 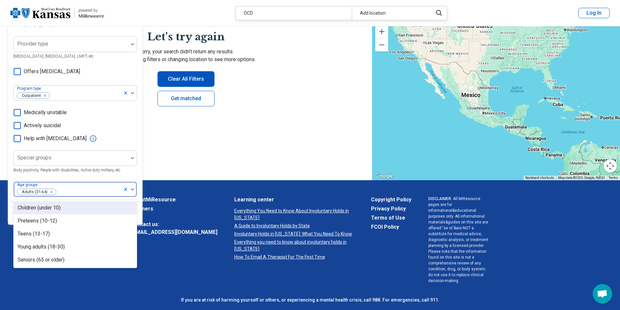 What do you see at coordinates (91, 10) in the screenshot?
I see `div: powered by` at bounding box center [91, 10].